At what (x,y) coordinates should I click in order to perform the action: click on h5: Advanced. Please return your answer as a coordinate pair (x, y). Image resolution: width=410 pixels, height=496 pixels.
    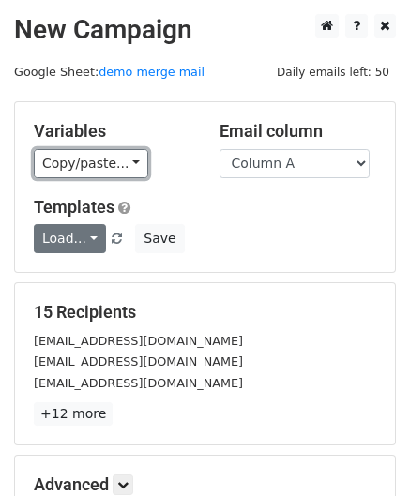
    Looking at the image, I should click on (205, 485).